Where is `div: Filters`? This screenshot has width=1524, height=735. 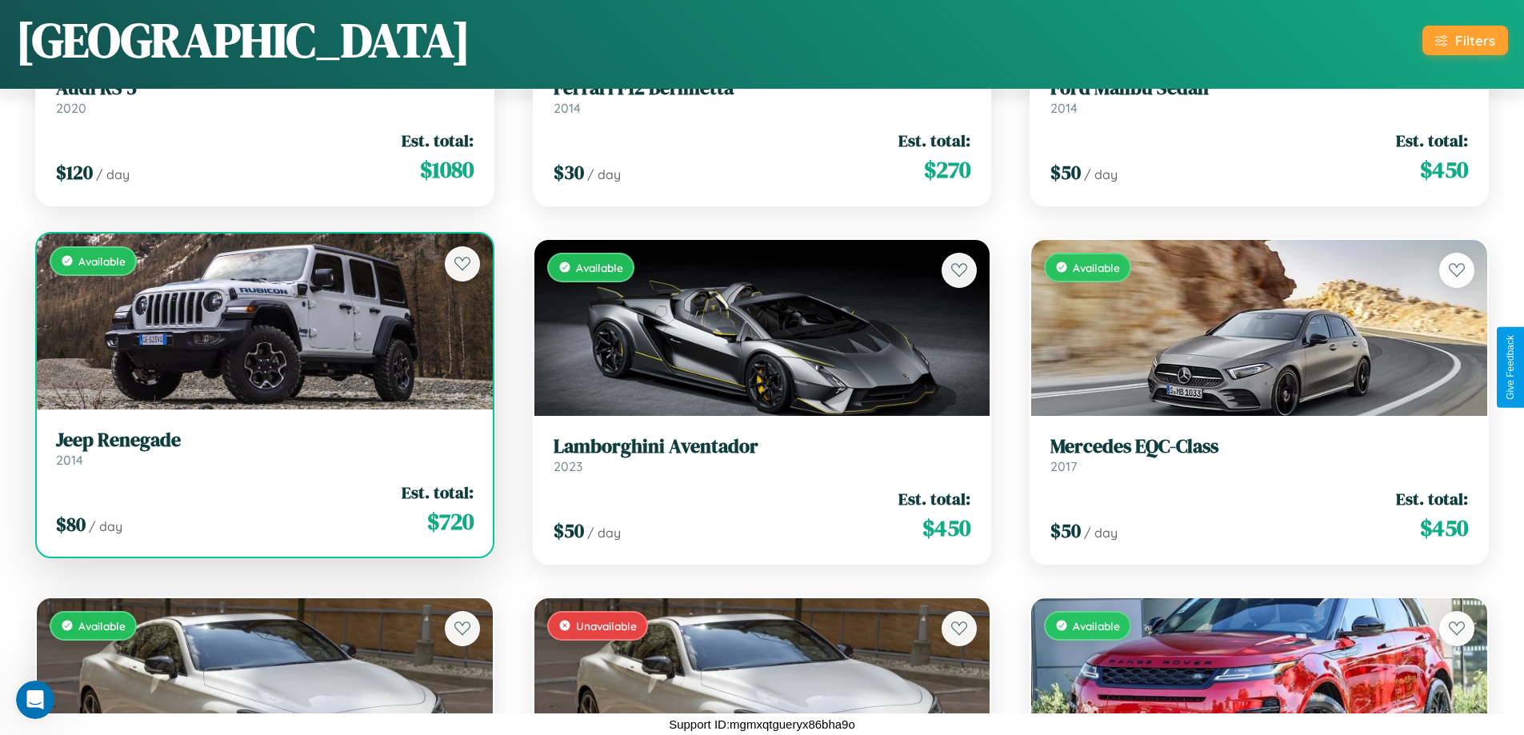
div: Filters is located at coordinates (1475, 40).